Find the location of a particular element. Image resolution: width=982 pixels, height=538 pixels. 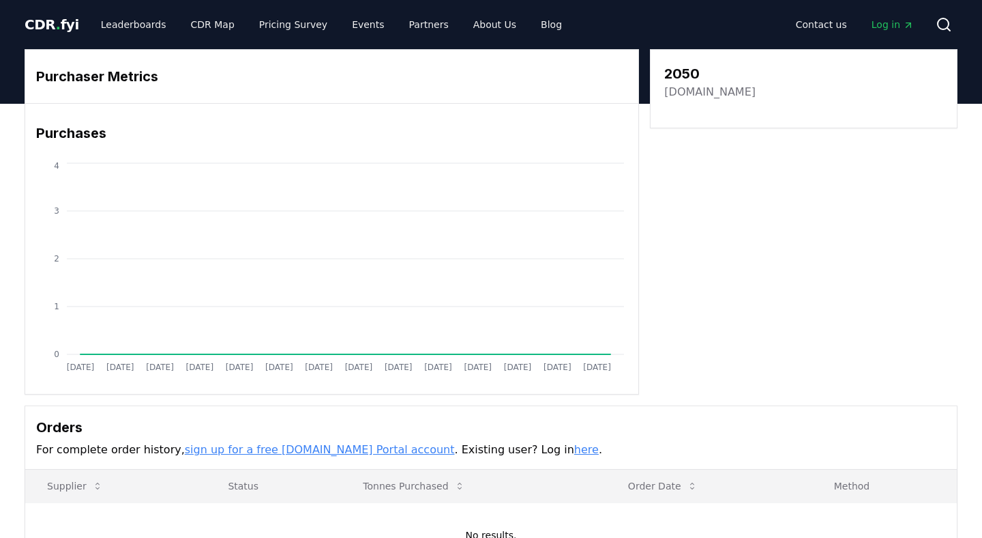

a: Blog is located at coordinates (551, 25).